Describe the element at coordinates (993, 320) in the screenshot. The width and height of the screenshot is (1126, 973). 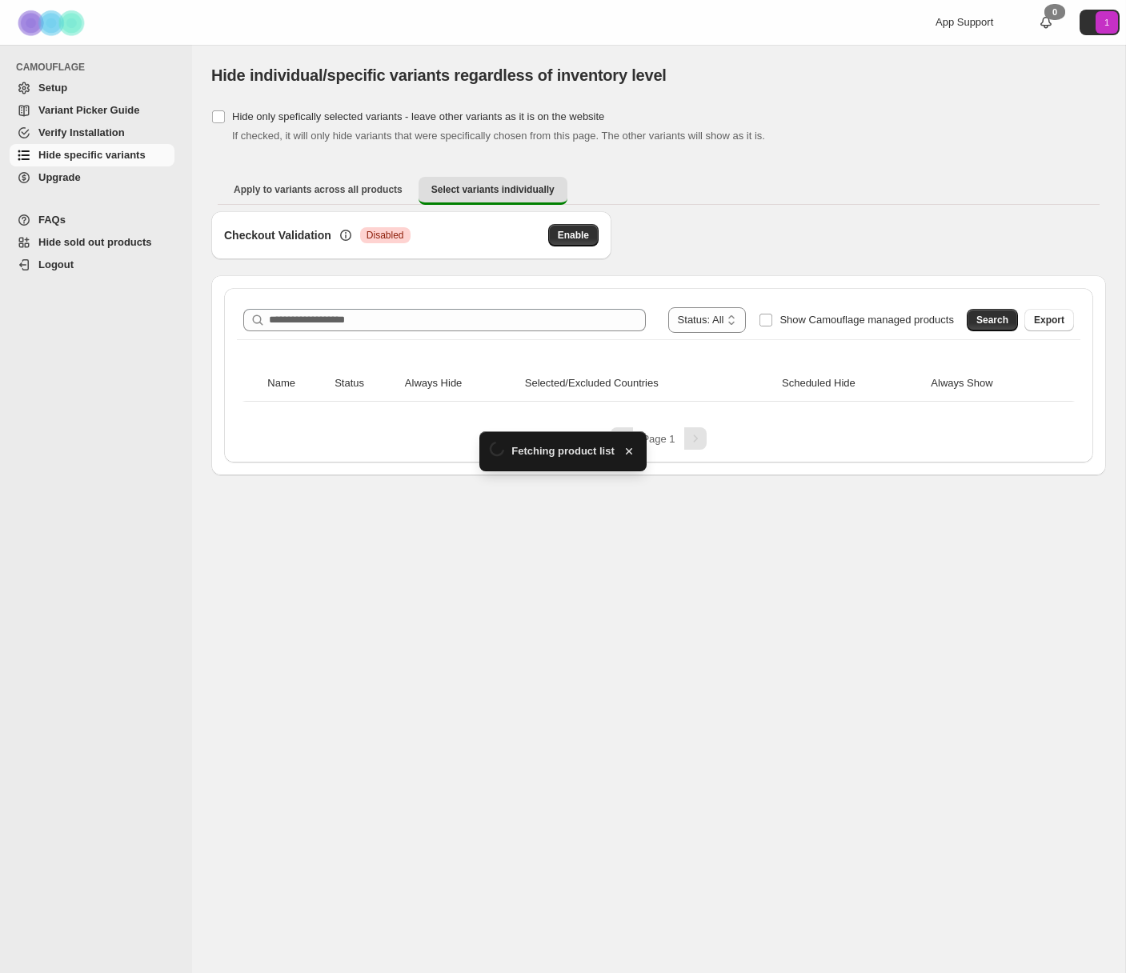
I see `button: Search` at that location.